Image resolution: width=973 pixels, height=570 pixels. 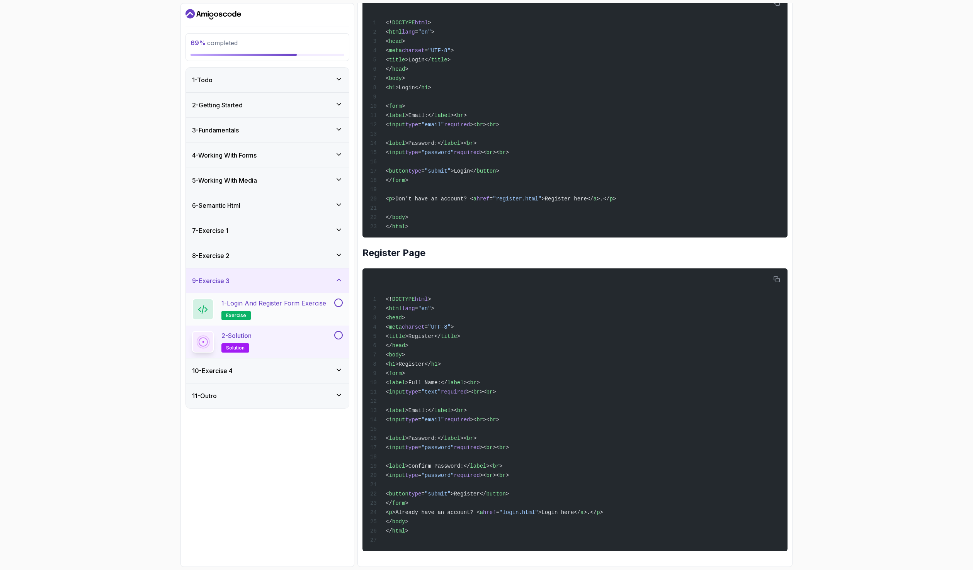 What do you see at coordinates (437, 466) in the screenshot?
I see `span: >Confirm Password:</` at bounding box center [437, 466].